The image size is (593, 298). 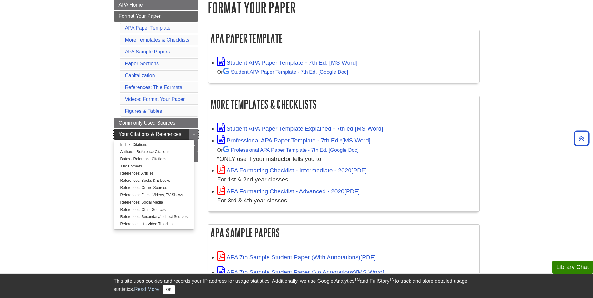 I want to click on a: Professional APA Paper Template - 7th Ed., so click(x=290, y=150).